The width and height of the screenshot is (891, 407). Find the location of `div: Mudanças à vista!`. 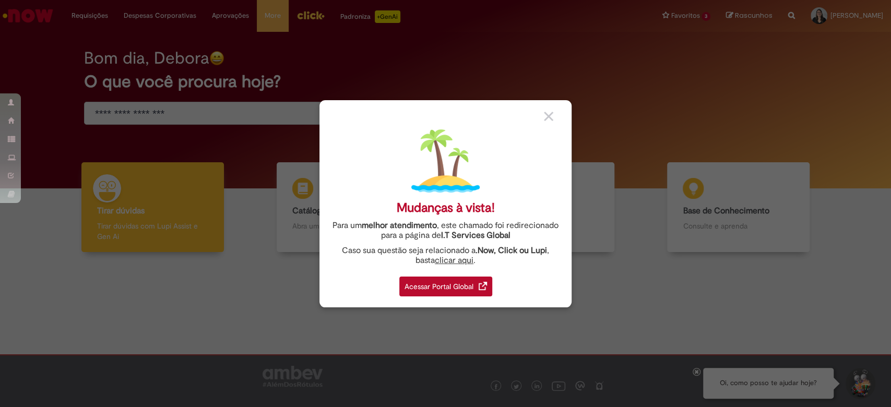

div: Mudanças à vista! is located at coordinates (446, 208).